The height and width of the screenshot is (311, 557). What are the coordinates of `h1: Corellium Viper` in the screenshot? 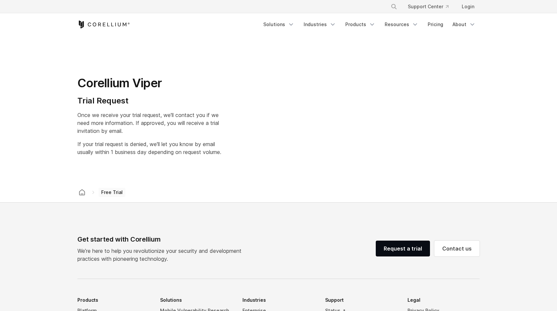 It's located at (149, 83).